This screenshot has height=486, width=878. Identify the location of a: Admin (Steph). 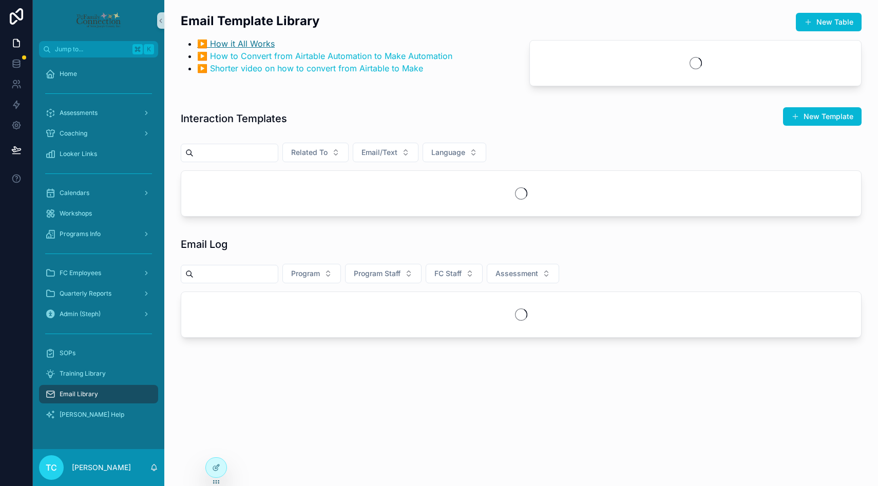
(99, 314).